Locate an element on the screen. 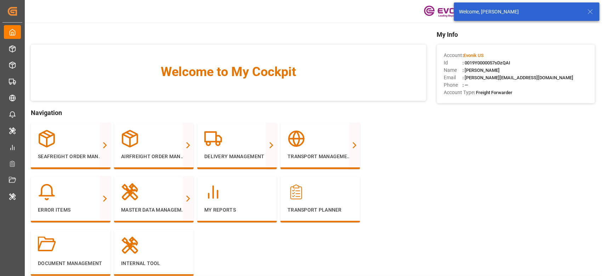  p: Delivery Management is located at coordinates (237, 156).